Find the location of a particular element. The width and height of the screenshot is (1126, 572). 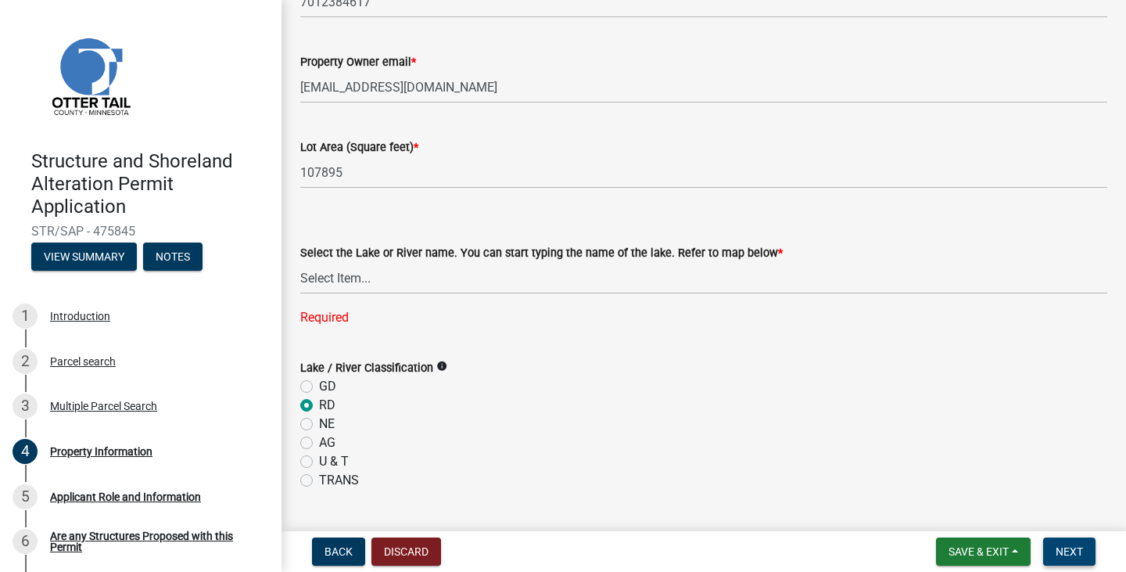

button: Back is located at coordinates (339, 551).